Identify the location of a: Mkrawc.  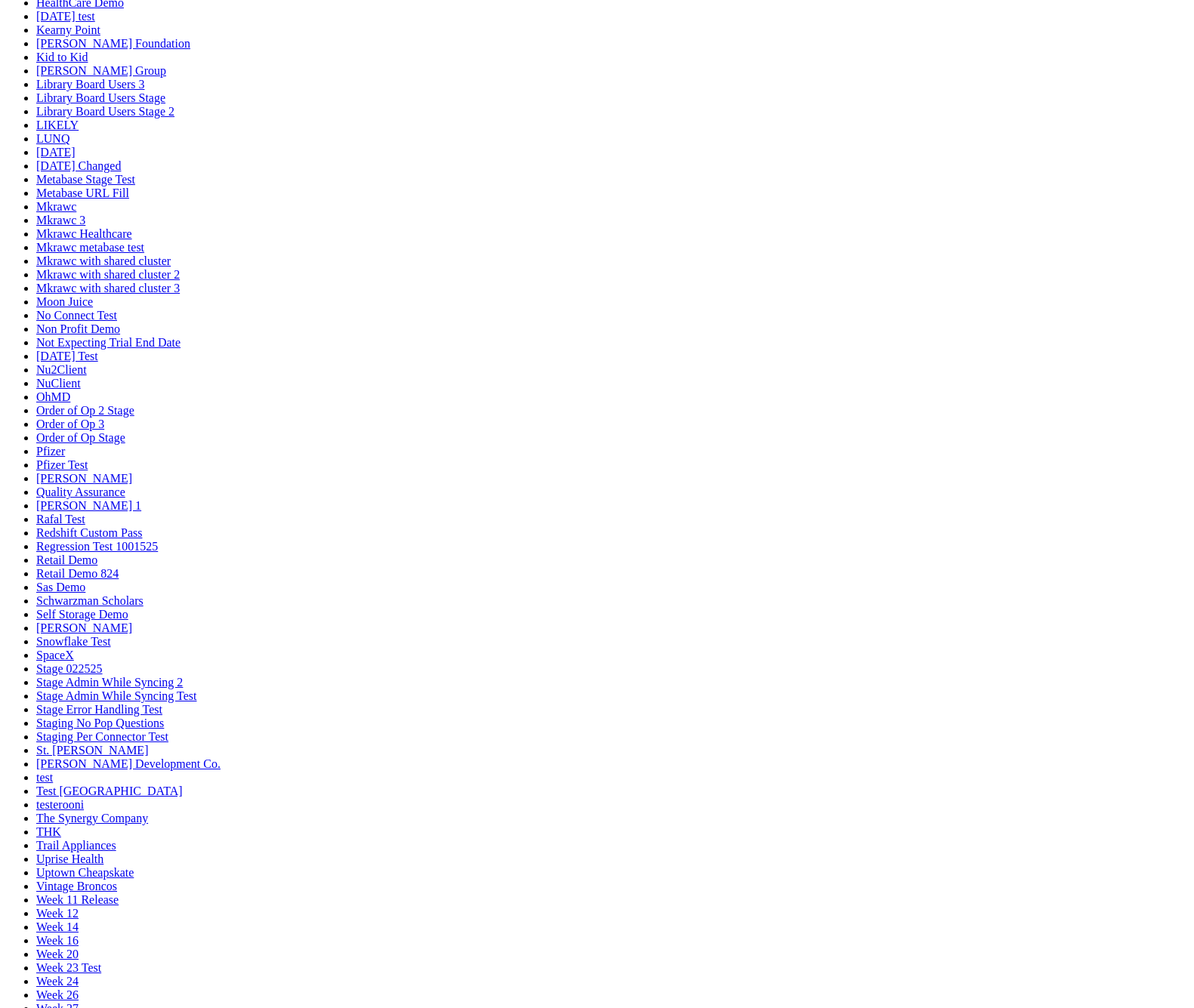
(56, 206).